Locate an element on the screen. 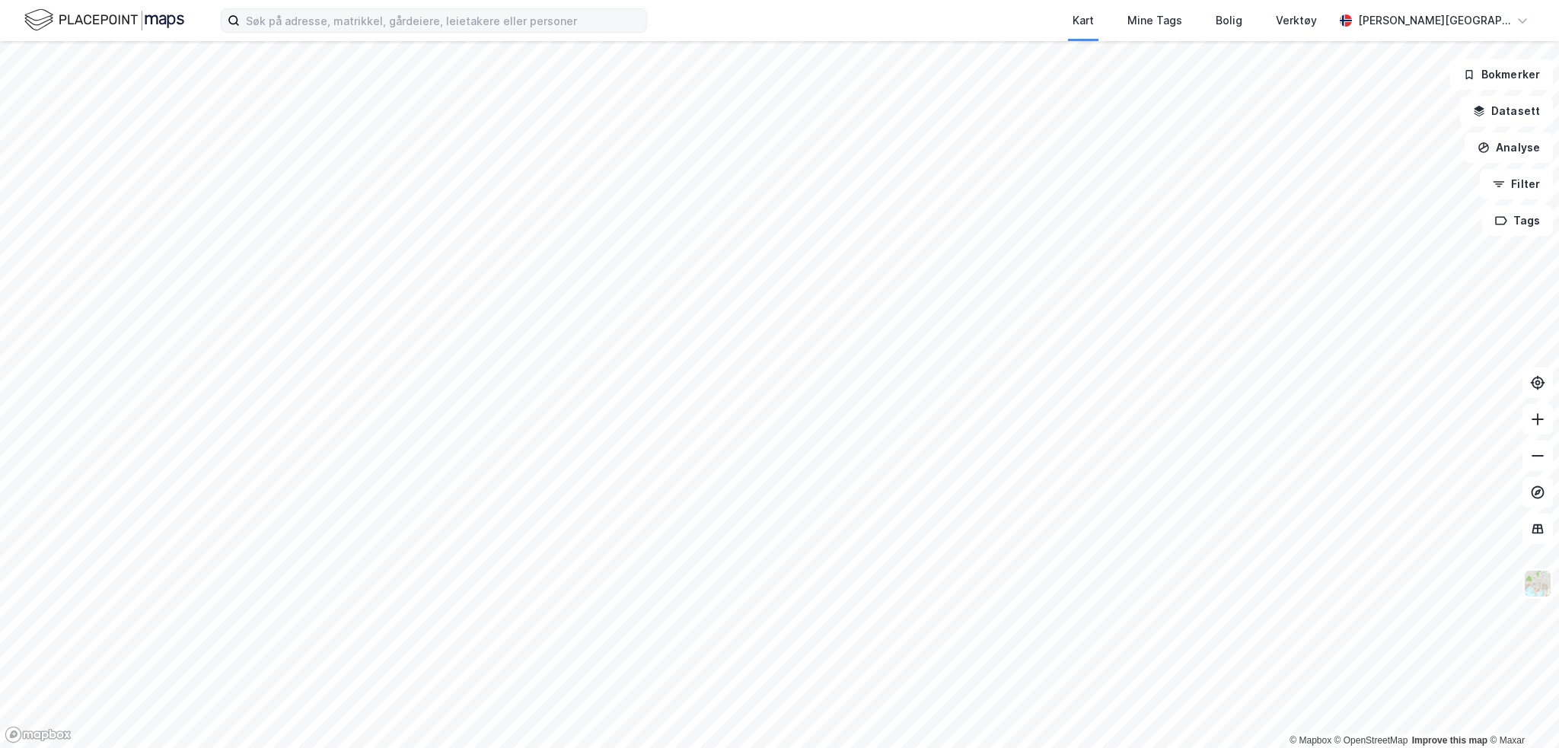 The image size is (1559, 748). div: Mine Tags is located at coordinates (1155, 21).